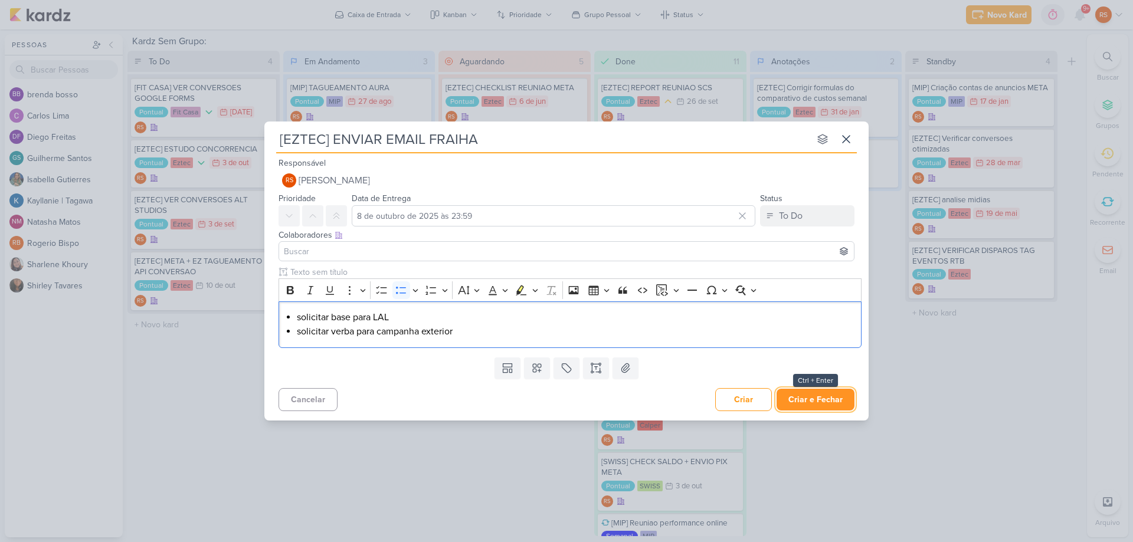 This screenshot has height=542, width=1133. Describe the element at coordinates (566, 251) in the screenshot. I see `input: Buscar` at that location.